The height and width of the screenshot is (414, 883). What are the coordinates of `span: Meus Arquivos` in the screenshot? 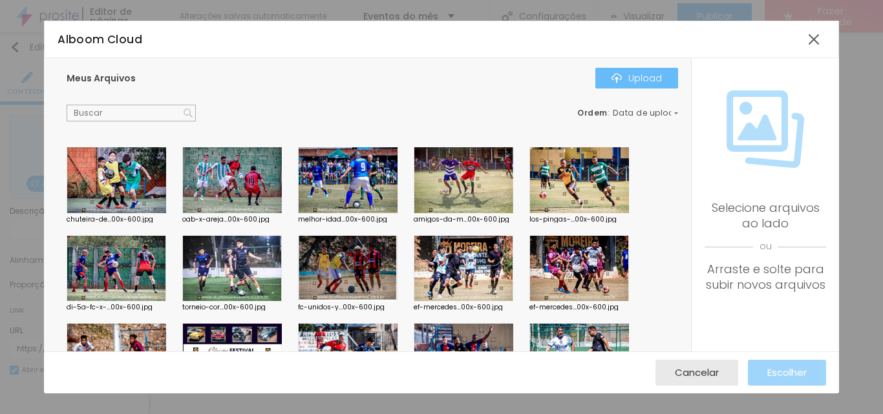 It's located at (101, 78).